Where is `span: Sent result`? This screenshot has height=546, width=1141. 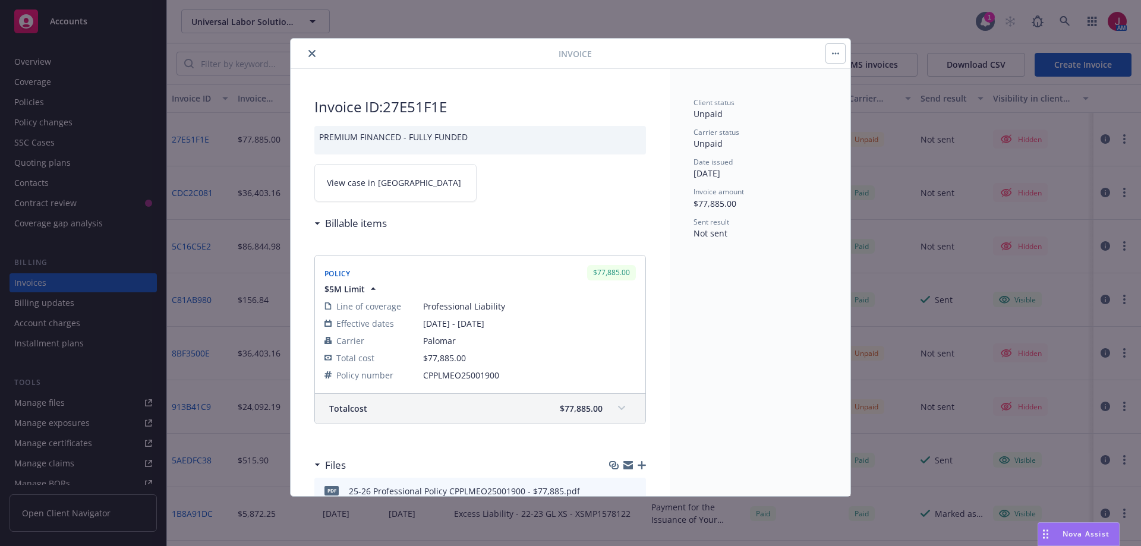
span: Sent result is located at coordinates (711, 222).